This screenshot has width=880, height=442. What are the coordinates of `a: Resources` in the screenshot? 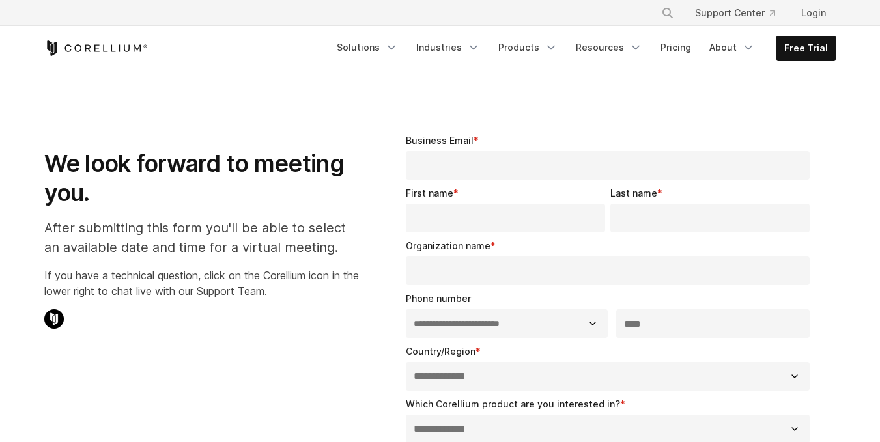 It's located at (609, 48).